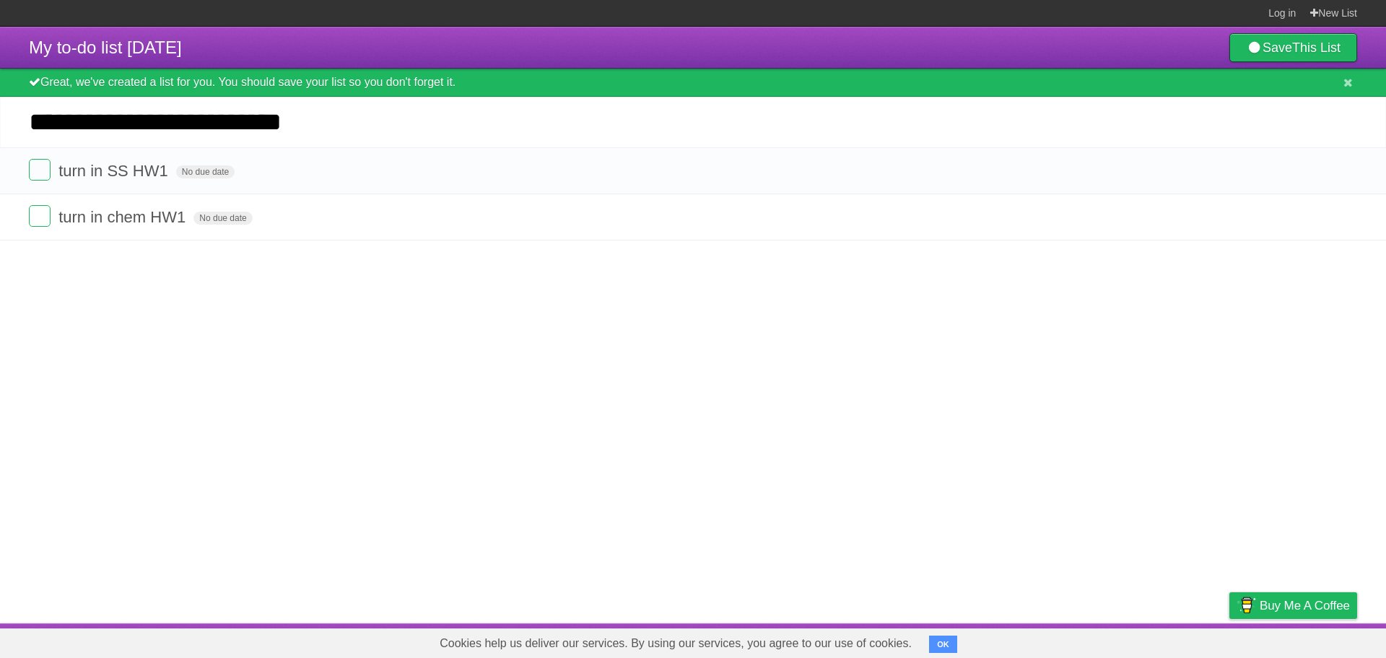 This screenshot has width=1386, height=658. I want to click on b: This List, so click(1316, 48).